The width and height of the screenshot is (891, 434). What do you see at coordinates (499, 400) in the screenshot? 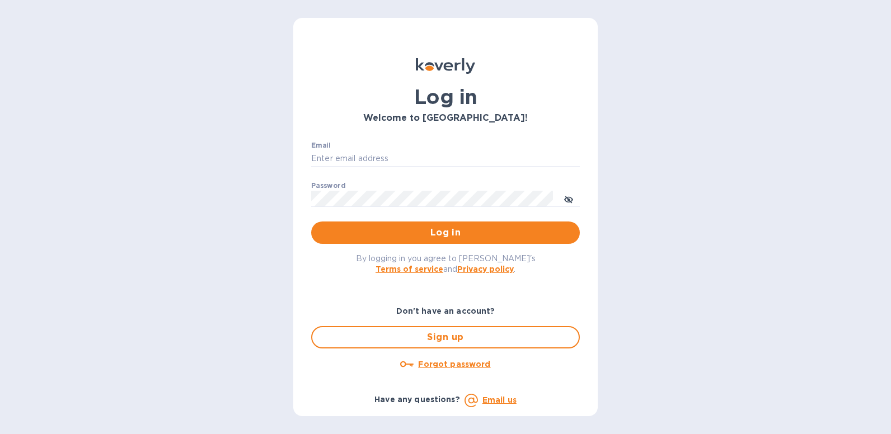
I see `a: Email us` at bounding box center [499, 400].